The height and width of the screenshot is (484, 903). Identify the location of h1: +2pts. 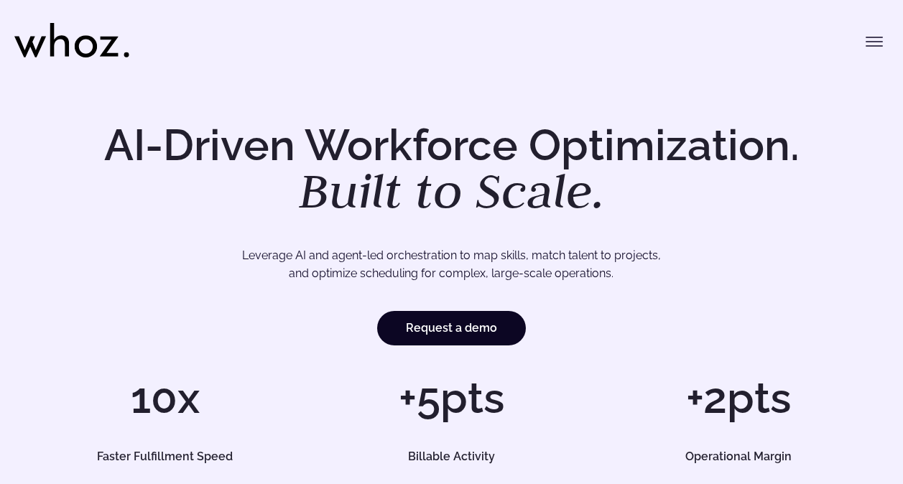
(738, 398).